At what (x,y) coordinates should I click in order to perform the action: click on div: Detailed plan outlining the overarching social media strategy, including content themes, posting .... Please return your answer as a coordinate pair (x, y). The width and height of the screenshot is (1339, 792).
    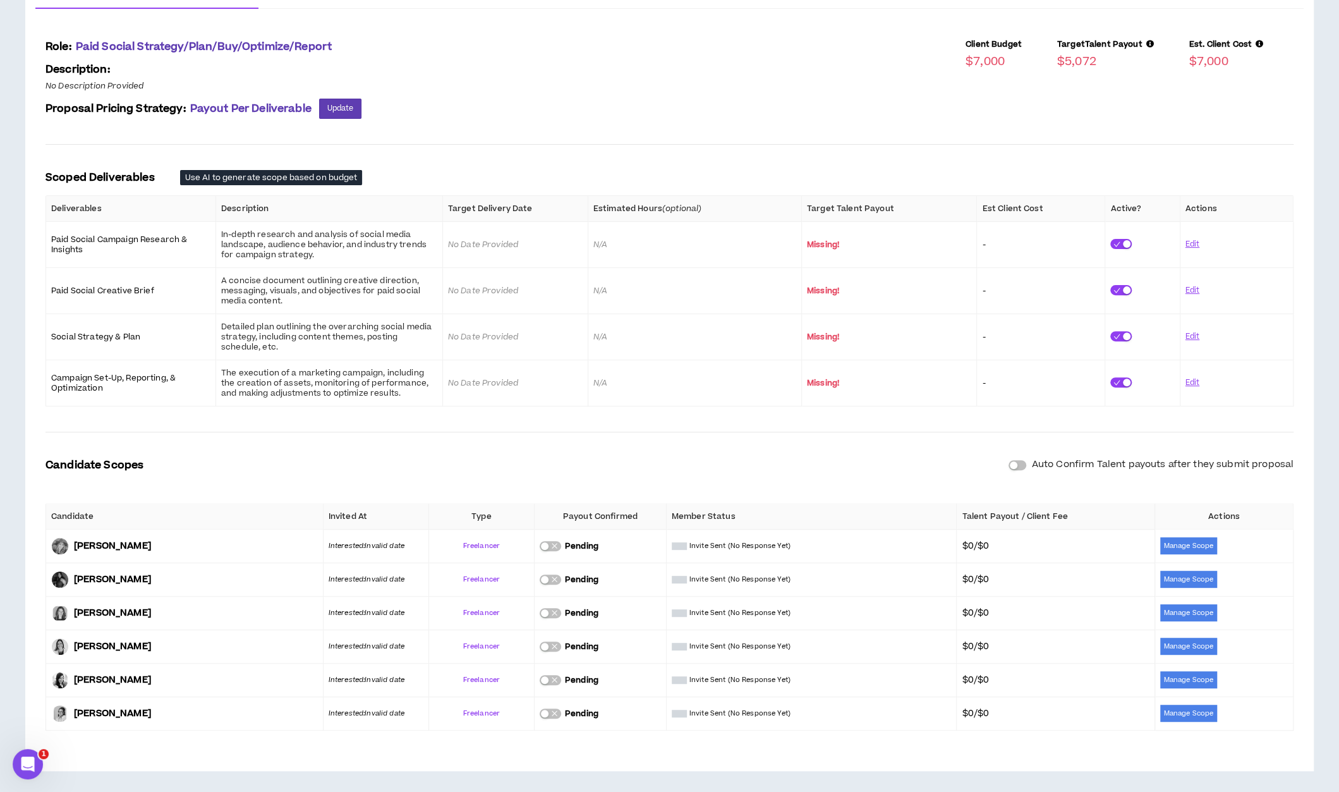
    Looking at the image, I should click on (329, 337).